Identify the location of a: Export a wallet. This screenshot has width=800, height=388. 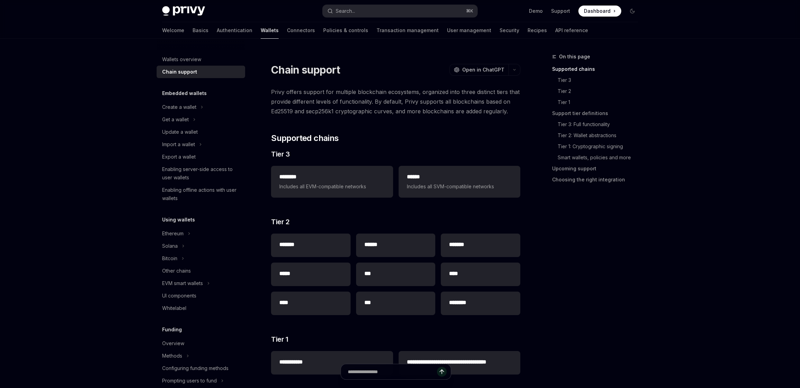
(201, 157).